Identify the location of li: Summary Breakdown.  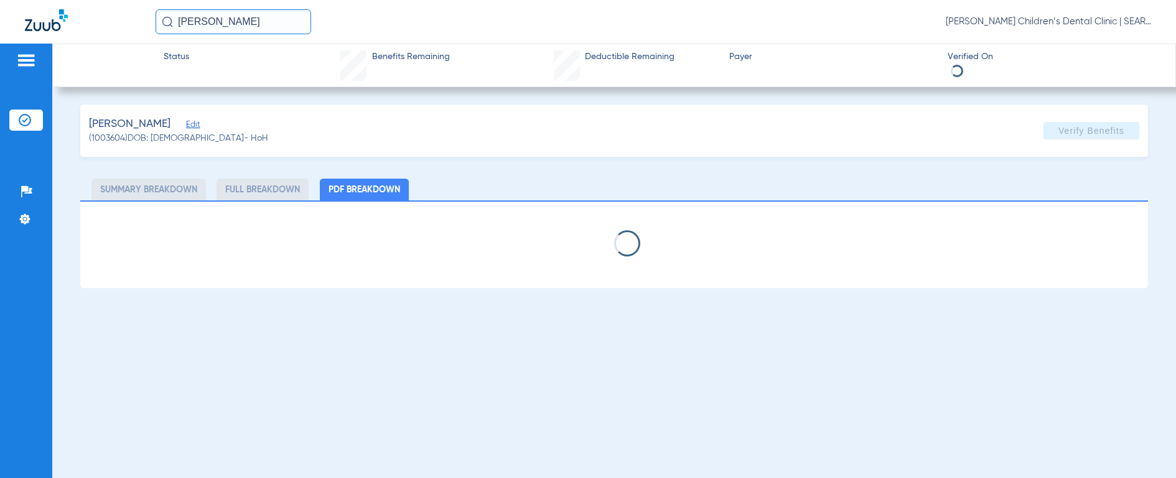
(149, 189).